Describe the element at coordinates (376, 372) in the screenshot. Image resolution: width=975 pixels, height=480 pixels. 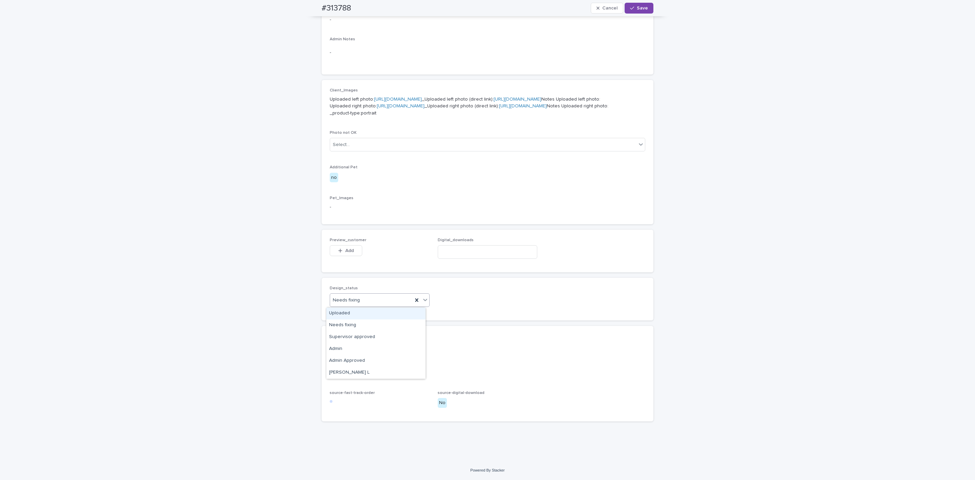
I see `div: Ritch L` at that location.